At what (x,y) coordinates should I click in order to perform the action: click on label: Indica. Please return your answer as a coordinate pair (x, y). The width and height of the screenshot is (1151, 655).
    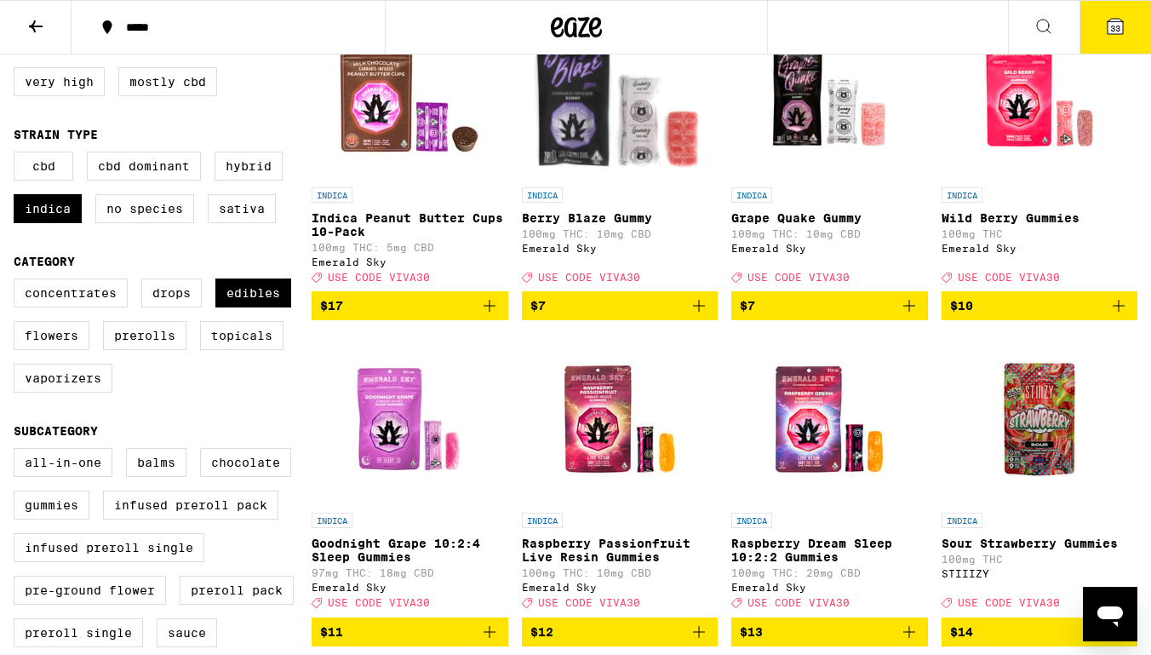
    Looking at the image, I should click on (48, 209).